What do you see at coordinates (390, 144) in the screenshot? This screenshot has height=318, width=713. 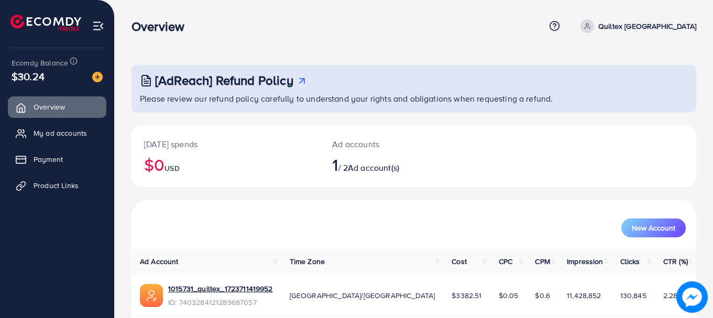 I see `p: Ad accounts` at bounding box center [390, 144].